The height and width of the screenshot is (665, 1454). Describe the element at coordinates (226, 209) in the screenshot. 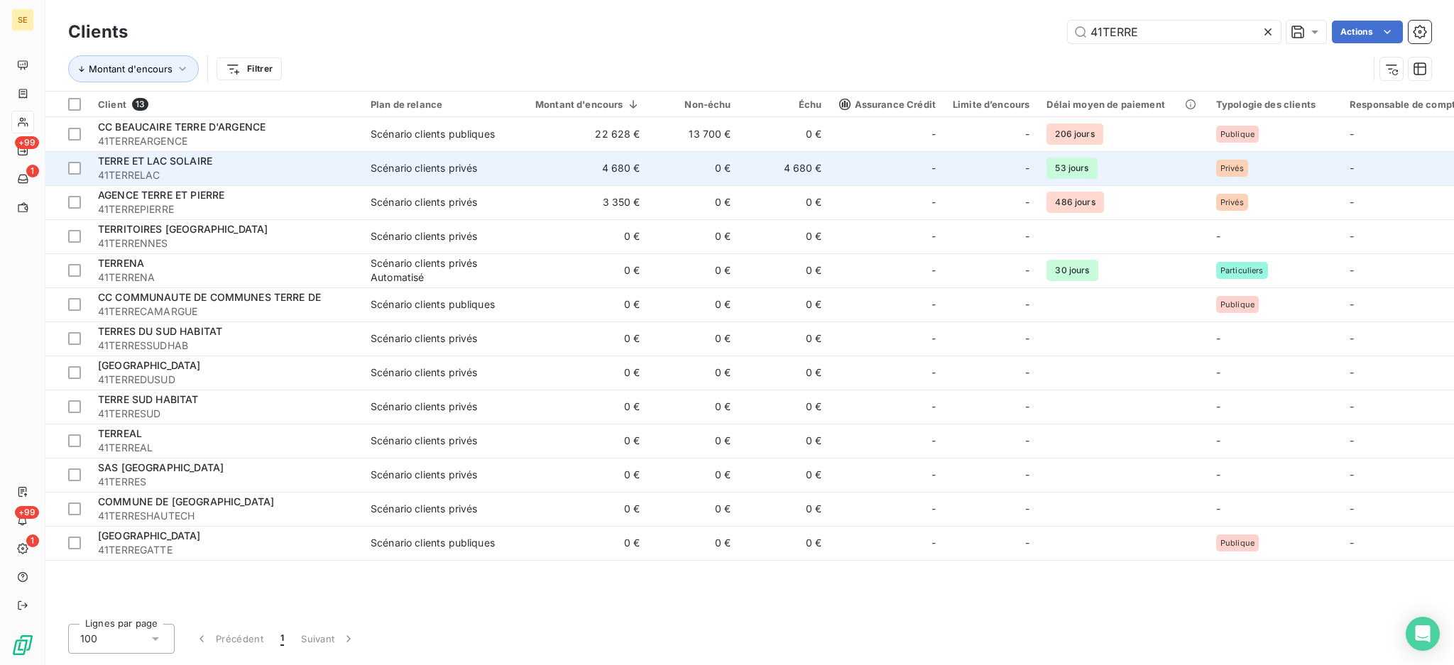

I see `span: 41TERREPIERRE` at that location.